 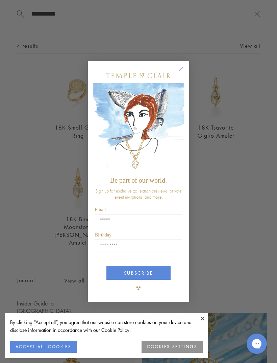 What do you see at coordinates (139, 180) in the screenshot?
I see `span: Be part of our world.` at bounding box center [139, 180].